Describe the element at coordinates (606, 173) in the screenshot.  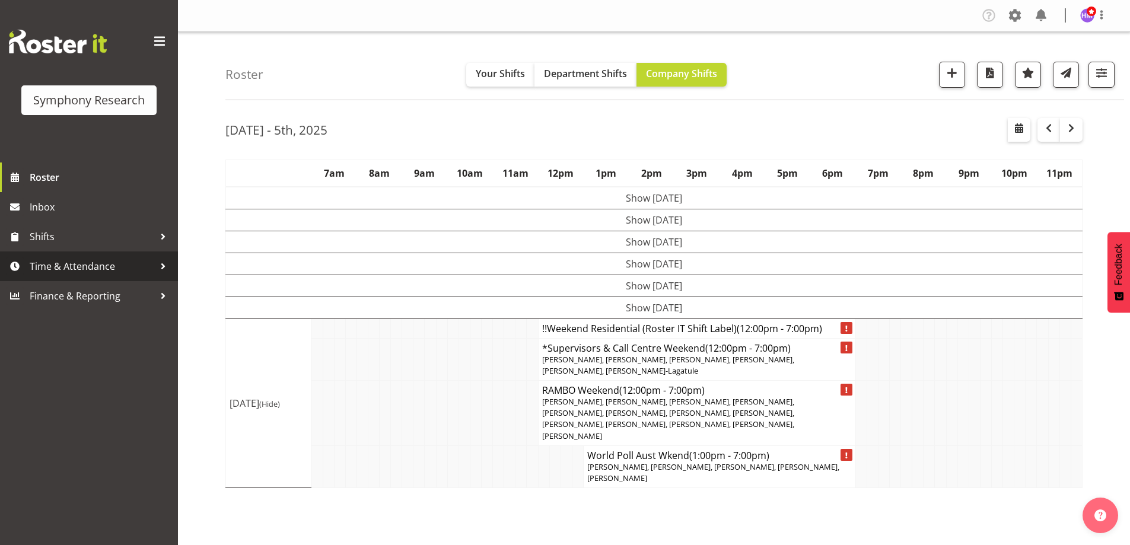
I see `th: 1pm` at that location.